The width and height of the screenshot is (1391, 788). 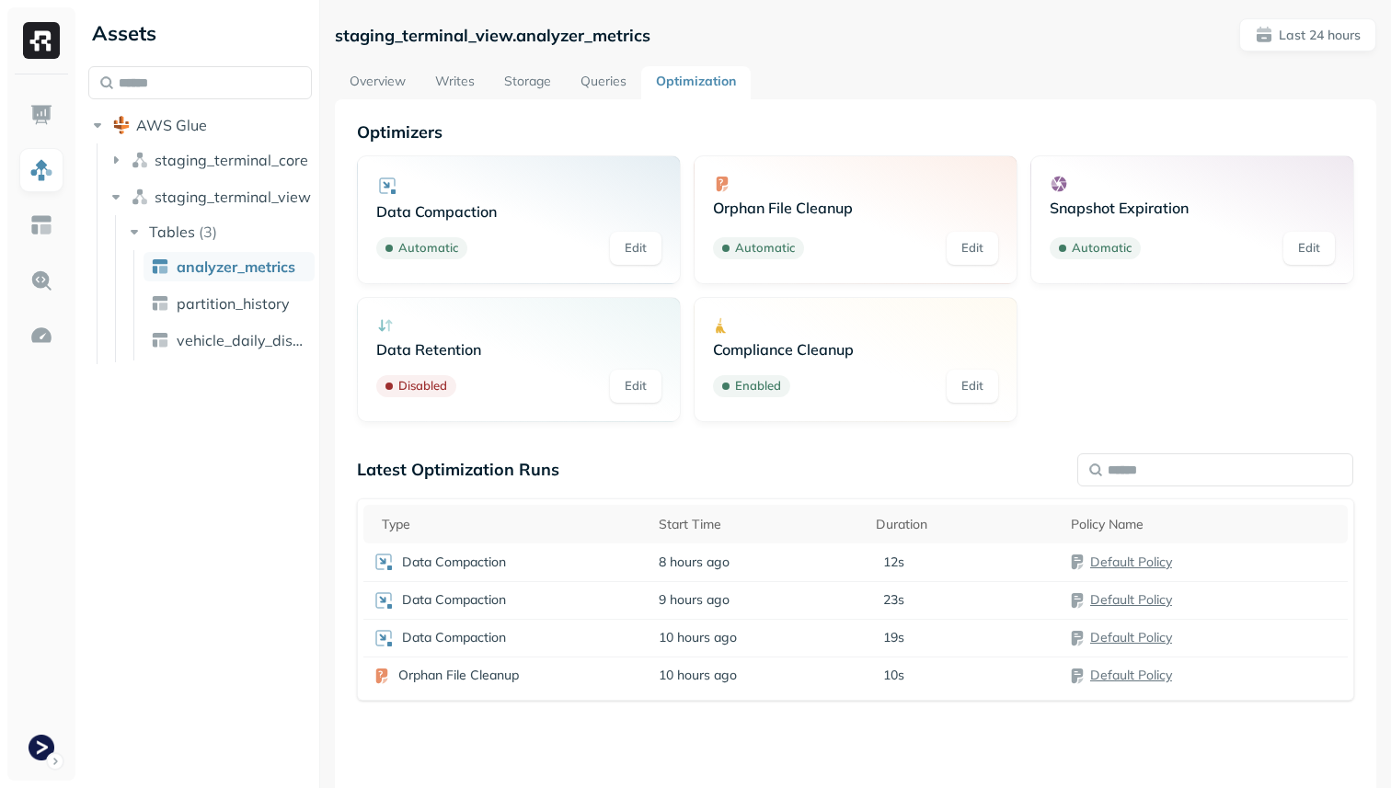 I want to click on img: Dashboard, so click(x=41, y=115).